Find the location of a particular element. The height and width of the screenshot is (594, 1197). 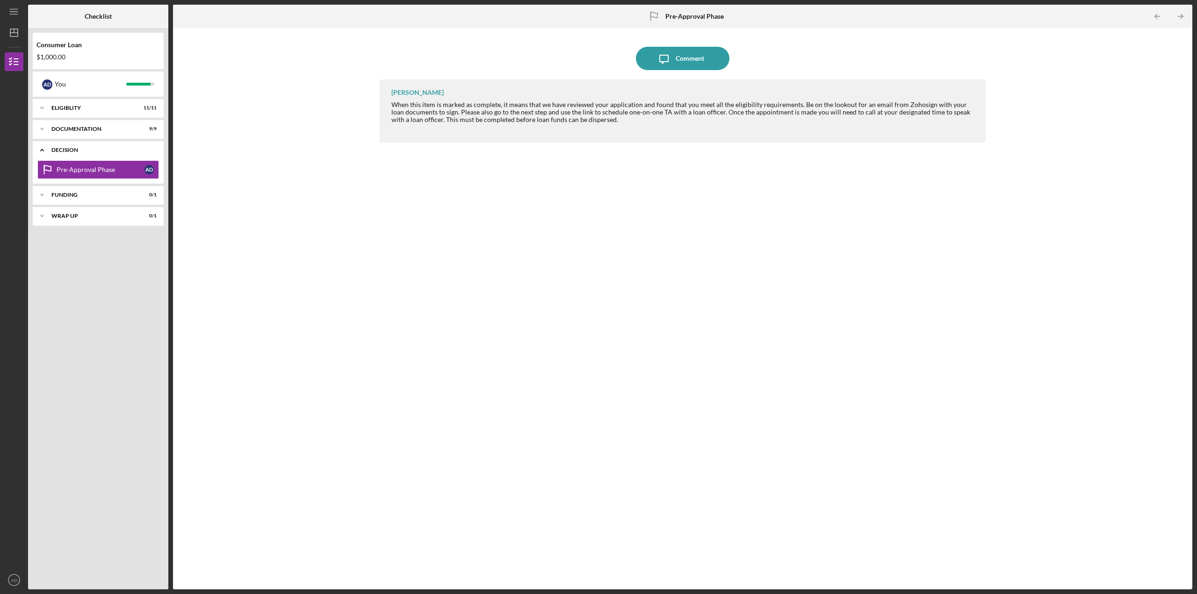

div: Decision is located at coordinates (101, 150).